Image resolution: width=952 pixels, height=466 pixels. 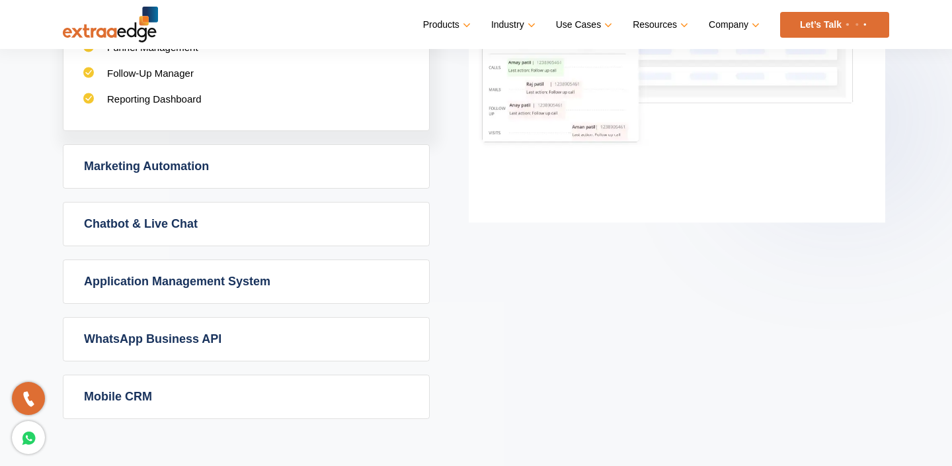 What do you see at coordinates (834, 24) in the screenshot?
I see `a: Let’s Talk` at bounding box center [834, 24].